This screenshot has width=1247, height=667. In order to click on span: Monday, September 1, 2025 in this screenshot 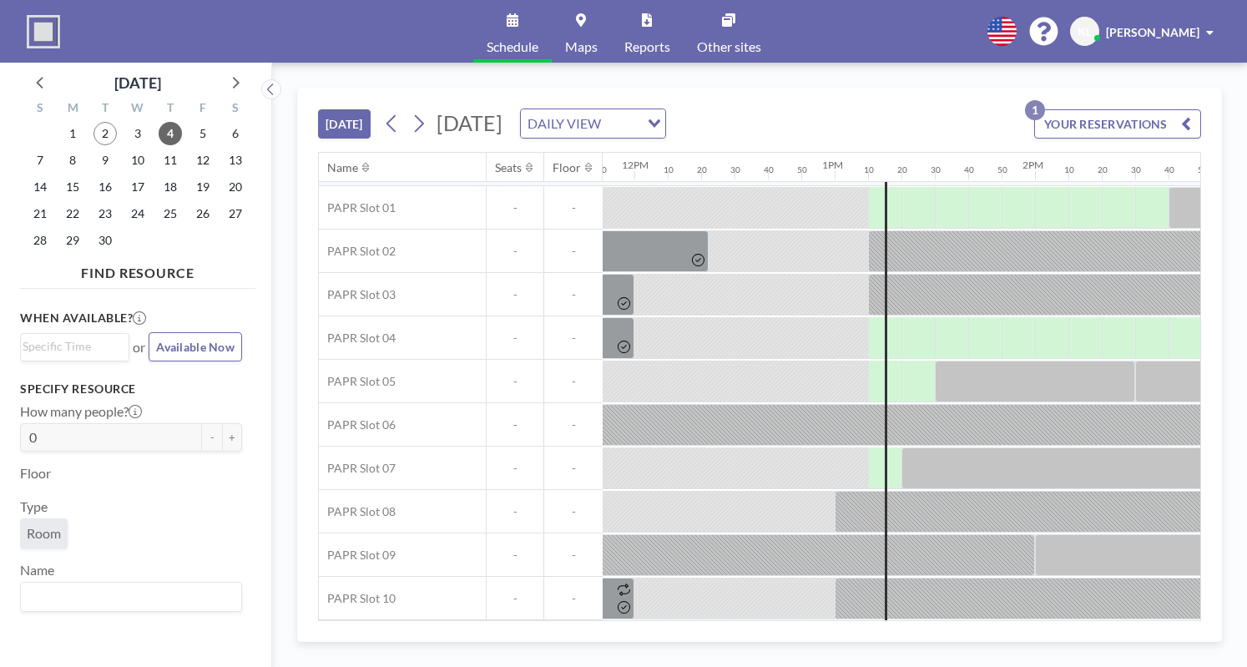, I will do `click(73, 134)`.